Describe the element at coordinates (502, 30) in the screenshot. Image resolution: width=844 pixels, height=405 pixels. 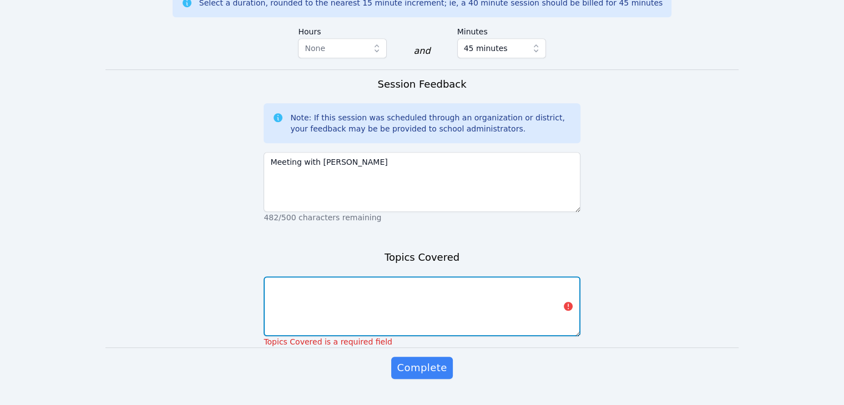
I see `label: Minutes` at that location.